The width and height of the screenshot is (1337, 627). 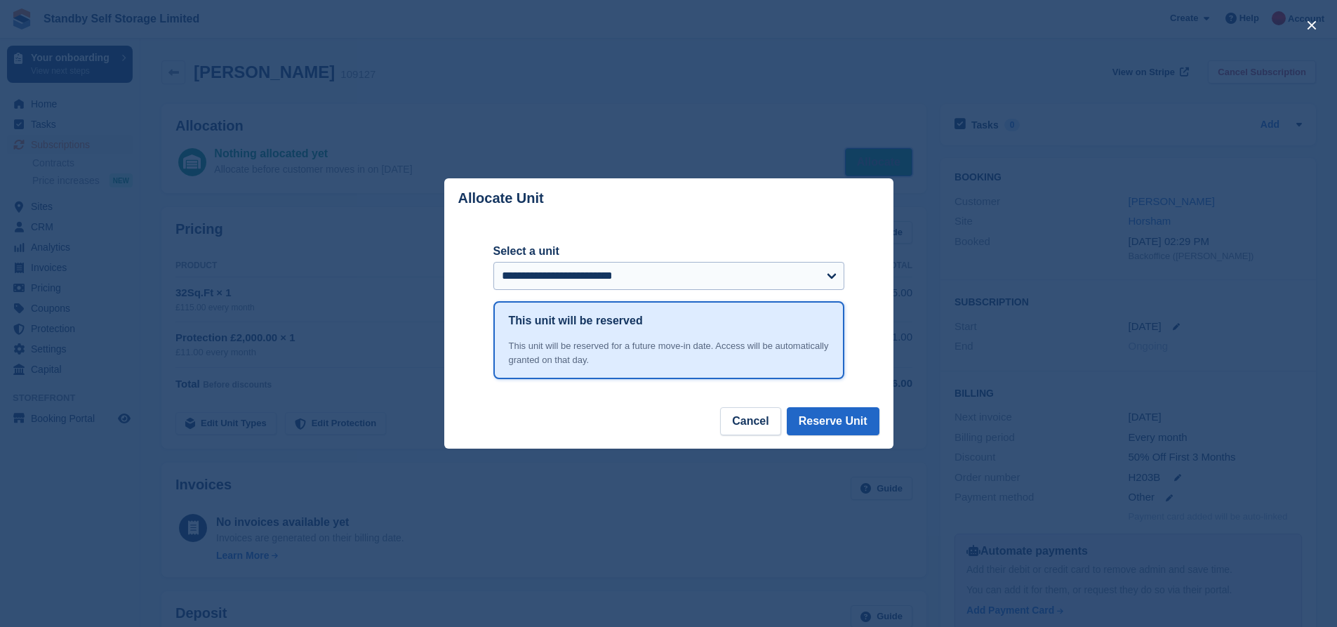 I want to click on p: Allocate Unit, so click(x=501, y=198).